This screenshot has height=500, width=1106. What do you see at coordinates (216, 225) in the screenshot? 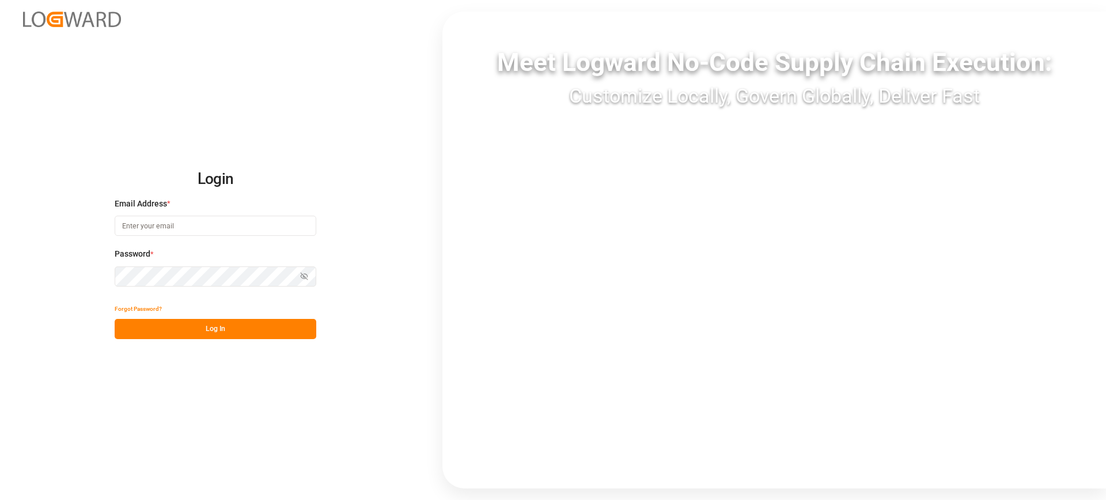
I see `input: Enter your email` at bounding box center [216, 225].